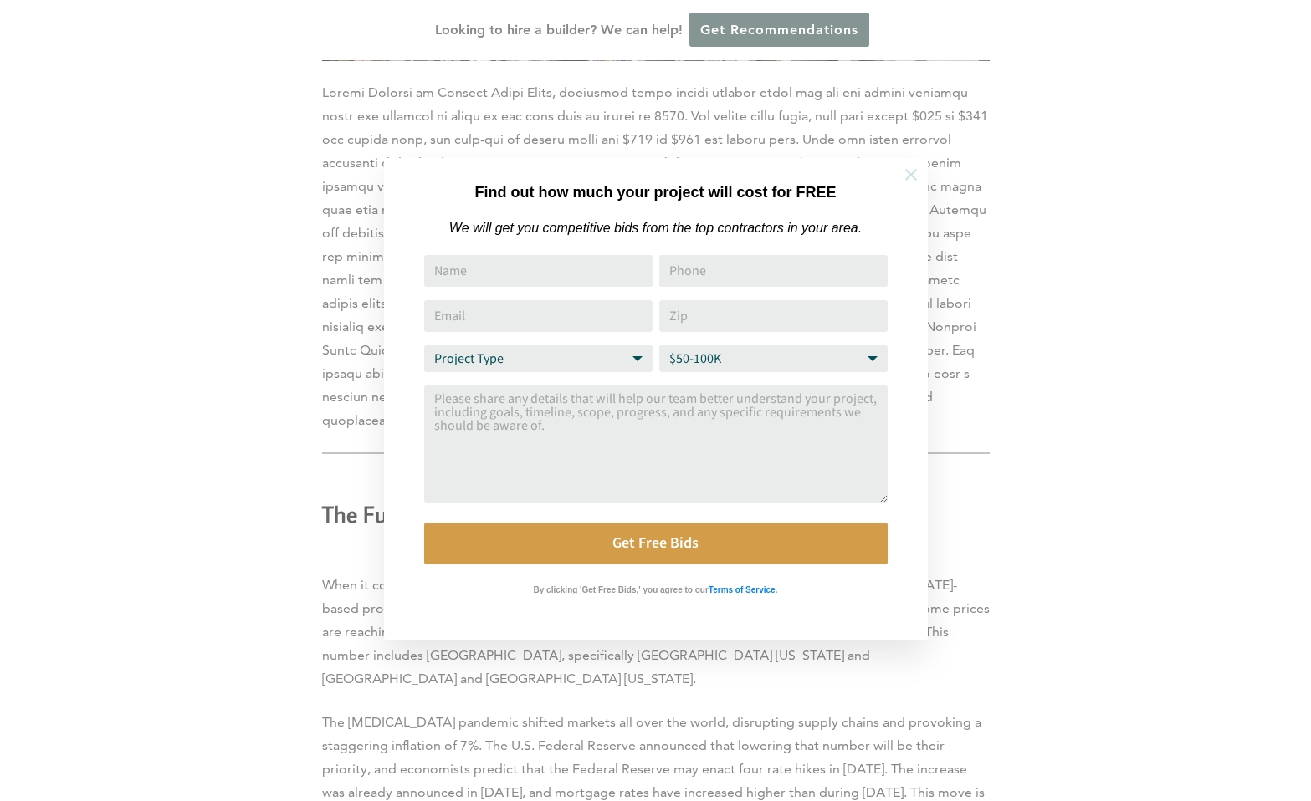 This screenshot has height=801, width=1311. I want to click on input: Email Address, so click(538, 316).